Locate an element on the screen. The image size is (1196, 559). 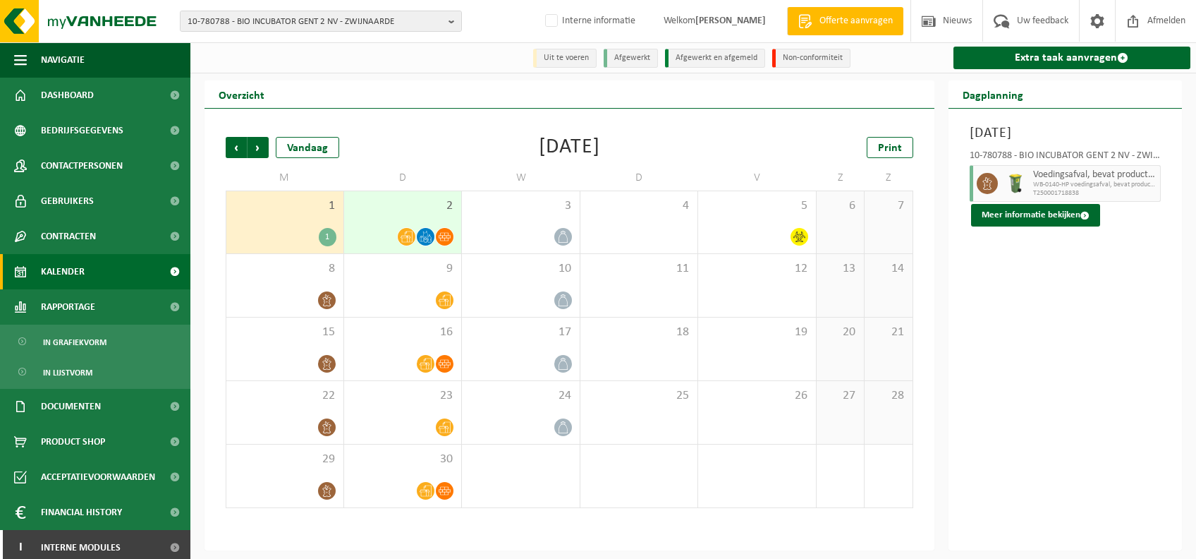
a: Offerte aanvragen is located at coordinates (845, 21).